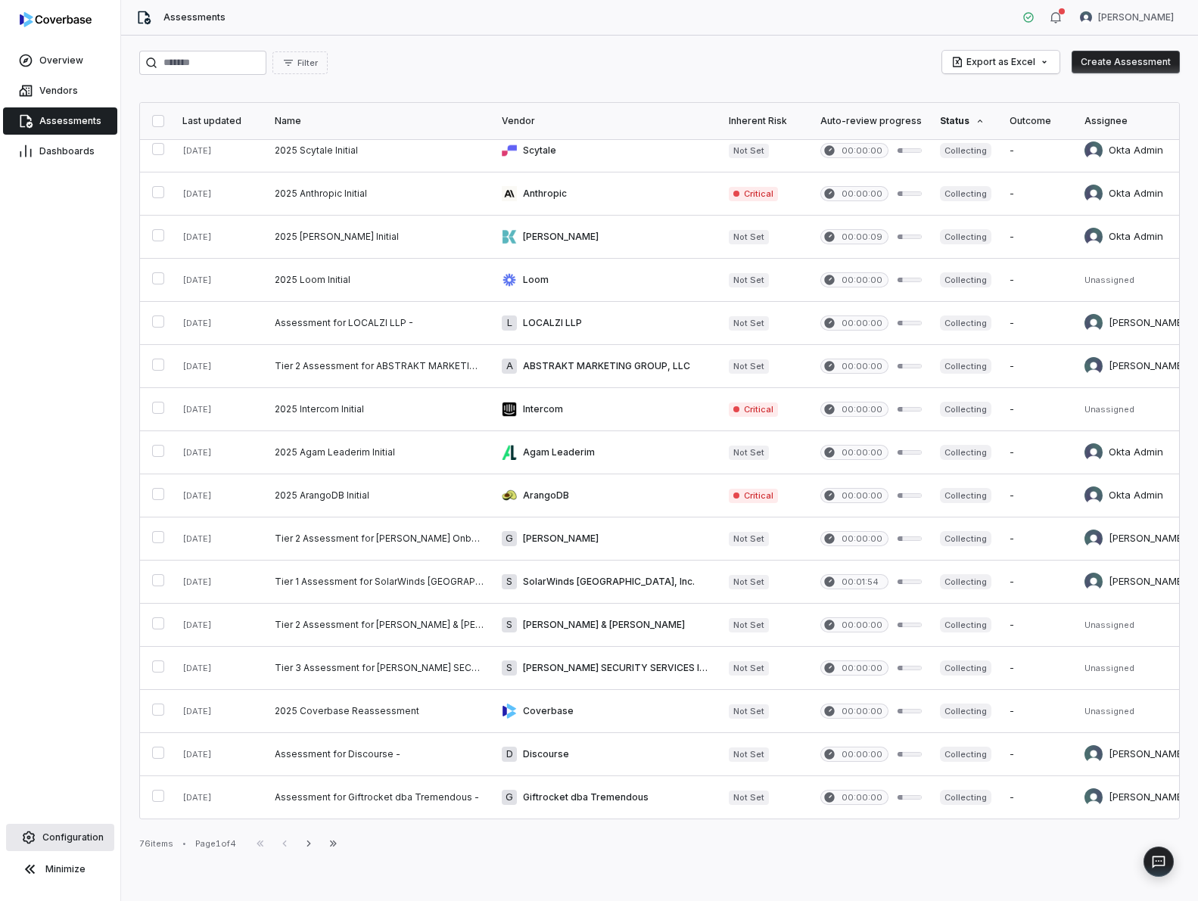 The height and width of the screenshot is (901, 1198). What do you see at coordinates (1134, 121) in the screenshot?
I see `div: Assignee` at bounding box center [1134, 121].